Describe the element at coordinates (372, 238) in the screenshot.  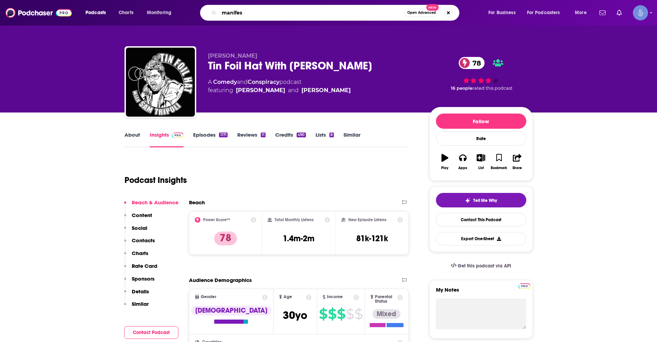
I see `h3: 81k-121k` at that location.